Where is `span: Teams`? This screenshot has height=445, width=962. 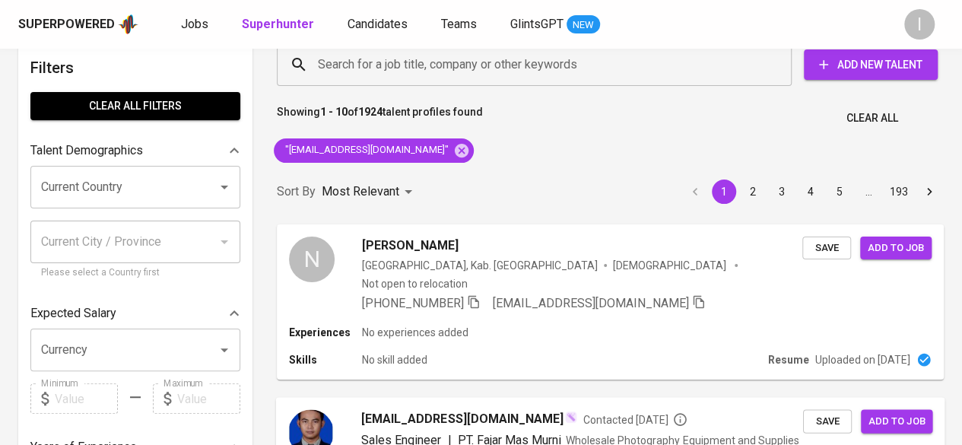 span: Teams is located at coordinates (459, 24).